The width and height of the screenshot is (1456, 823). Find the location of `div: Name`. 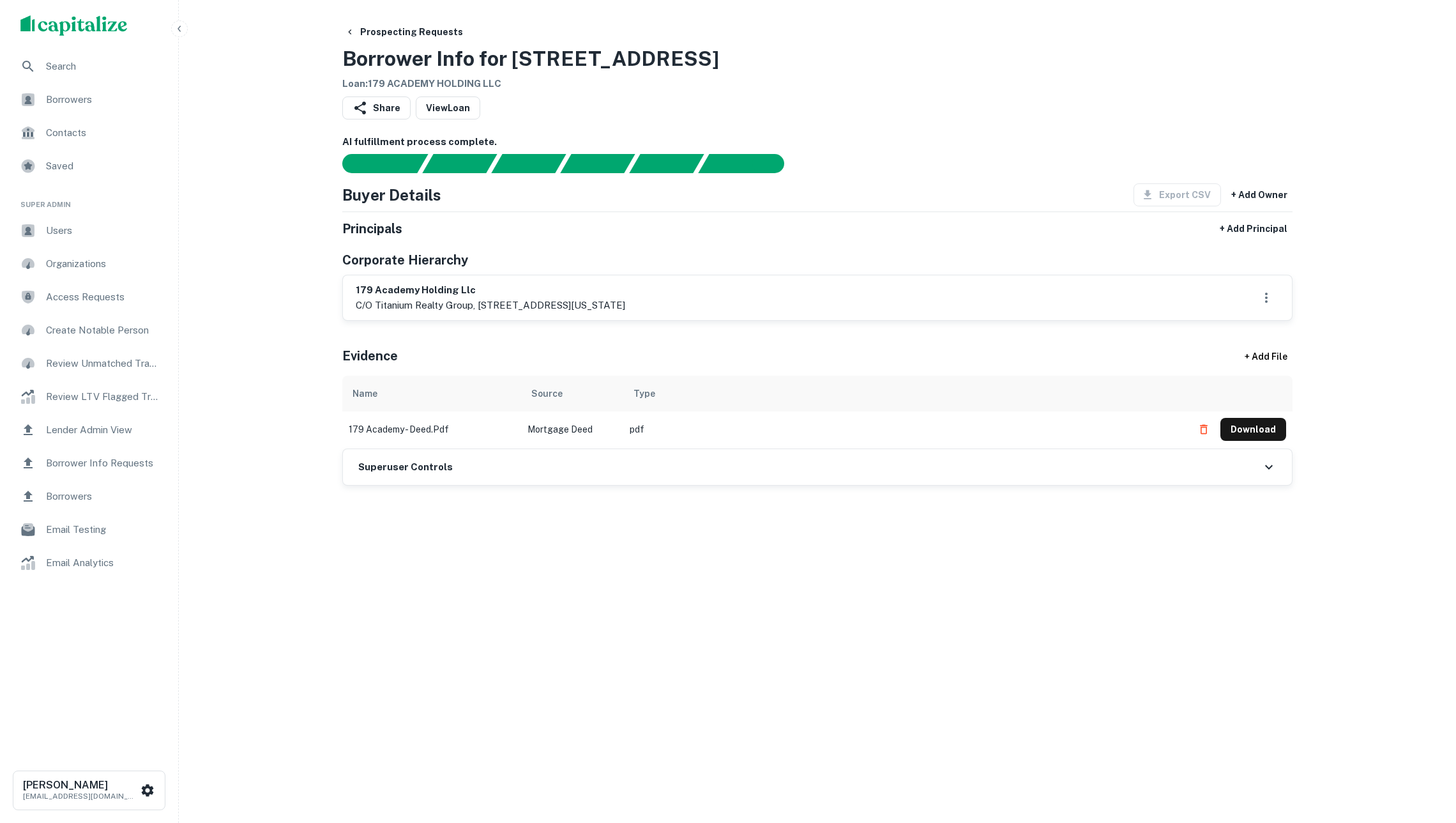

div: Name is located at coordinates (365, 394).